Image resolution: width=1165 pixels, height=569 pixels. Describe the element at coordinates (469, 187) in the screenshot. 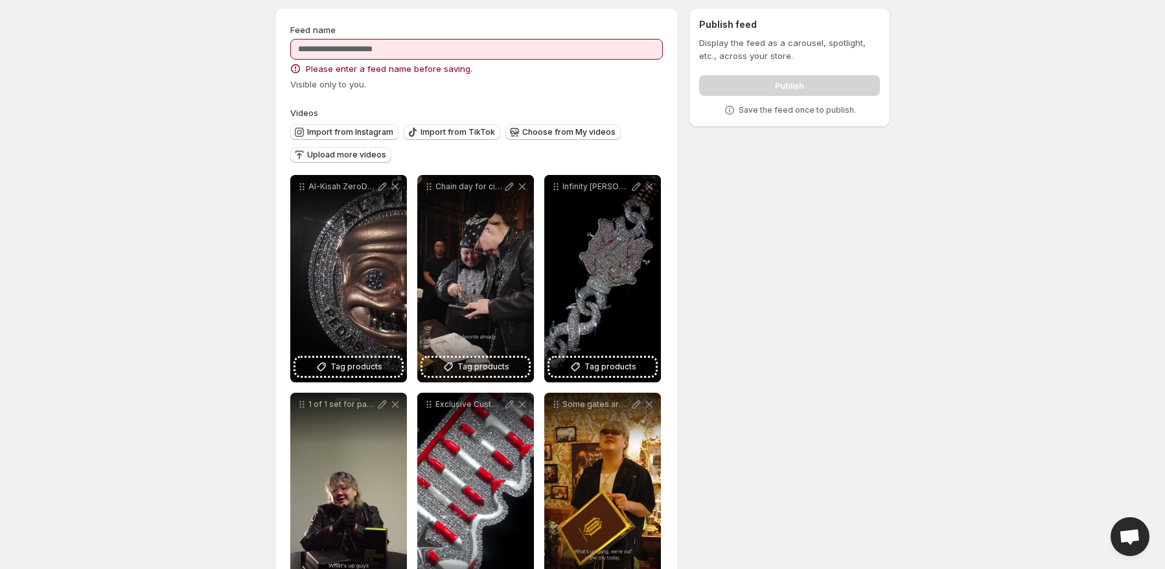

I see `p: Chain day for cikb_havoc66 ZeroDegreesJewelry BestInTheGame CikB CustomJewelry` at that location.